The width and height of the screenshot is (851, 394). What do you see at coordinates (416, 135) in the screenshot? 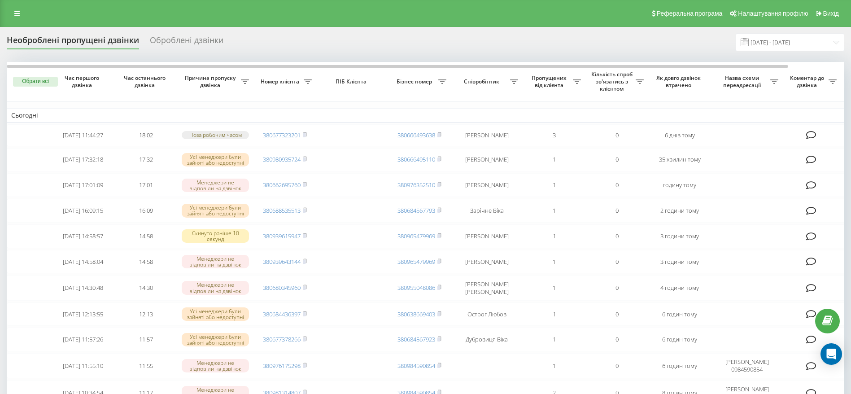
I see `a: 380666493638` at bounding box center [416, 135].